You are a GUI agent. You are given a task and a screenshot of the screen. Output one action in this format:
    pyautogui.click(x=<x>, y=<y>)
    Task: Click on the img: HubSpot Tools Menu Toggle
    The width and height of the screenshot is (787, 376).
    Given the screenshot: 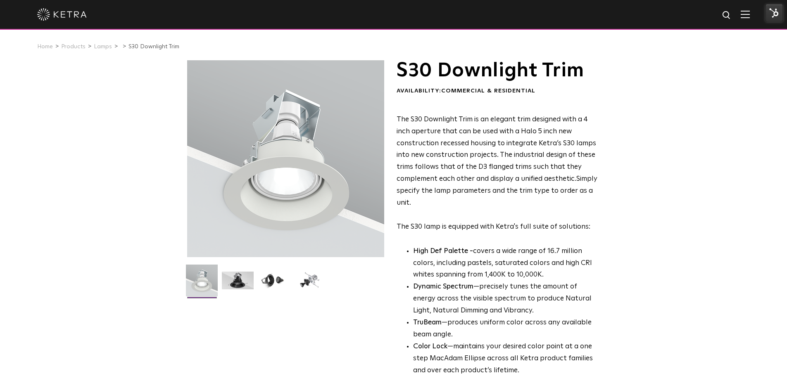 What is the action you would take?
    pyautogui.click(x=774, y=13)
    